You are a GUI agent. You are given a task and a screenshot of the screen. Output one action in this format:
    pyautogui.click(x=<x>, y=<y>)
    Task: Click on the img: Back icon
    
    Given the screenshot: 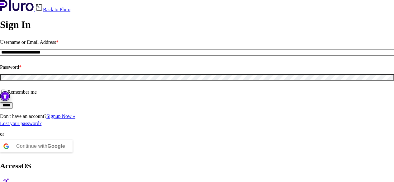 What is the action you would take?
    pyautogui.click(x=39, y=7)
    